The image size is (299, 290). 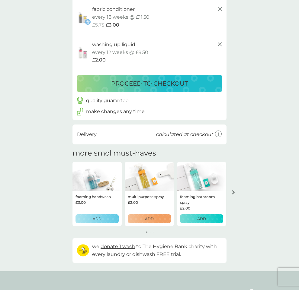 What do you see at coordinates (115, 112) in the screenshot?
I see `p: make changes any time` at bounding box center [115, 112].